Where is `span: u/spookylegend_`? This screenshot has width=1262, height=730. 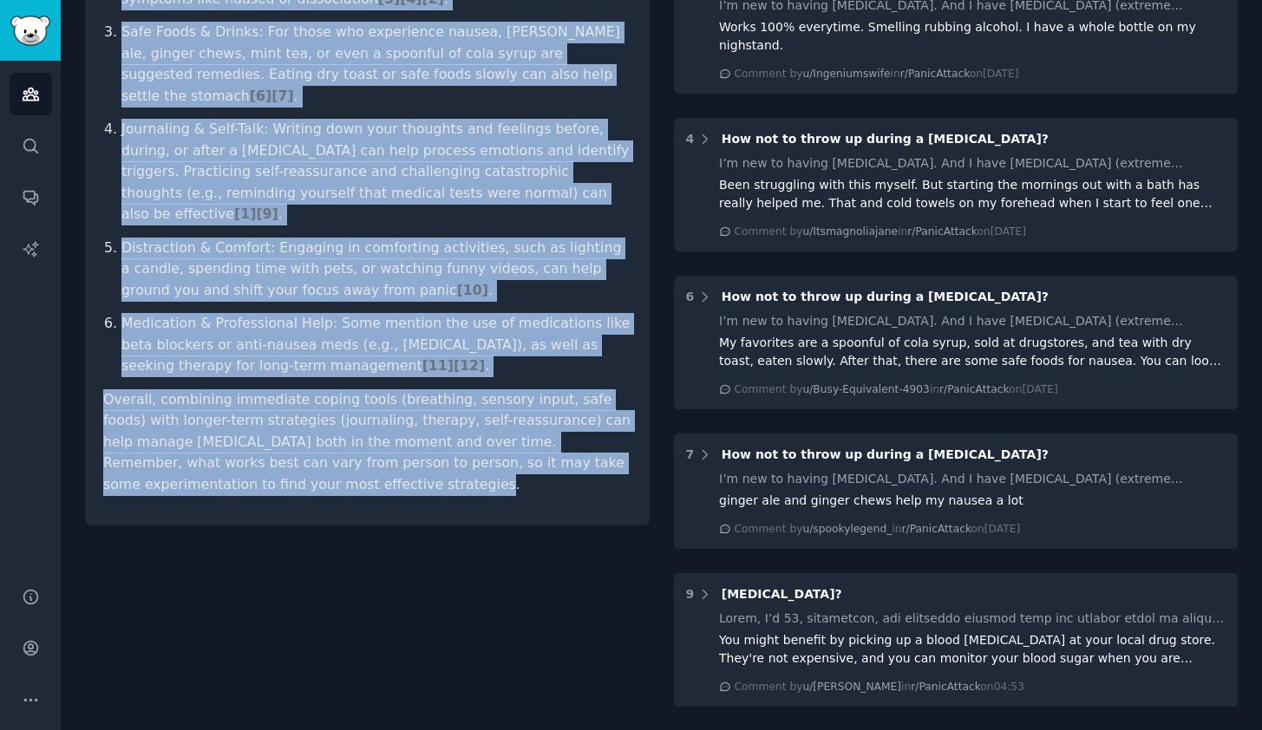 span: u/spookylegend_ is located at coordinates (847, 529).